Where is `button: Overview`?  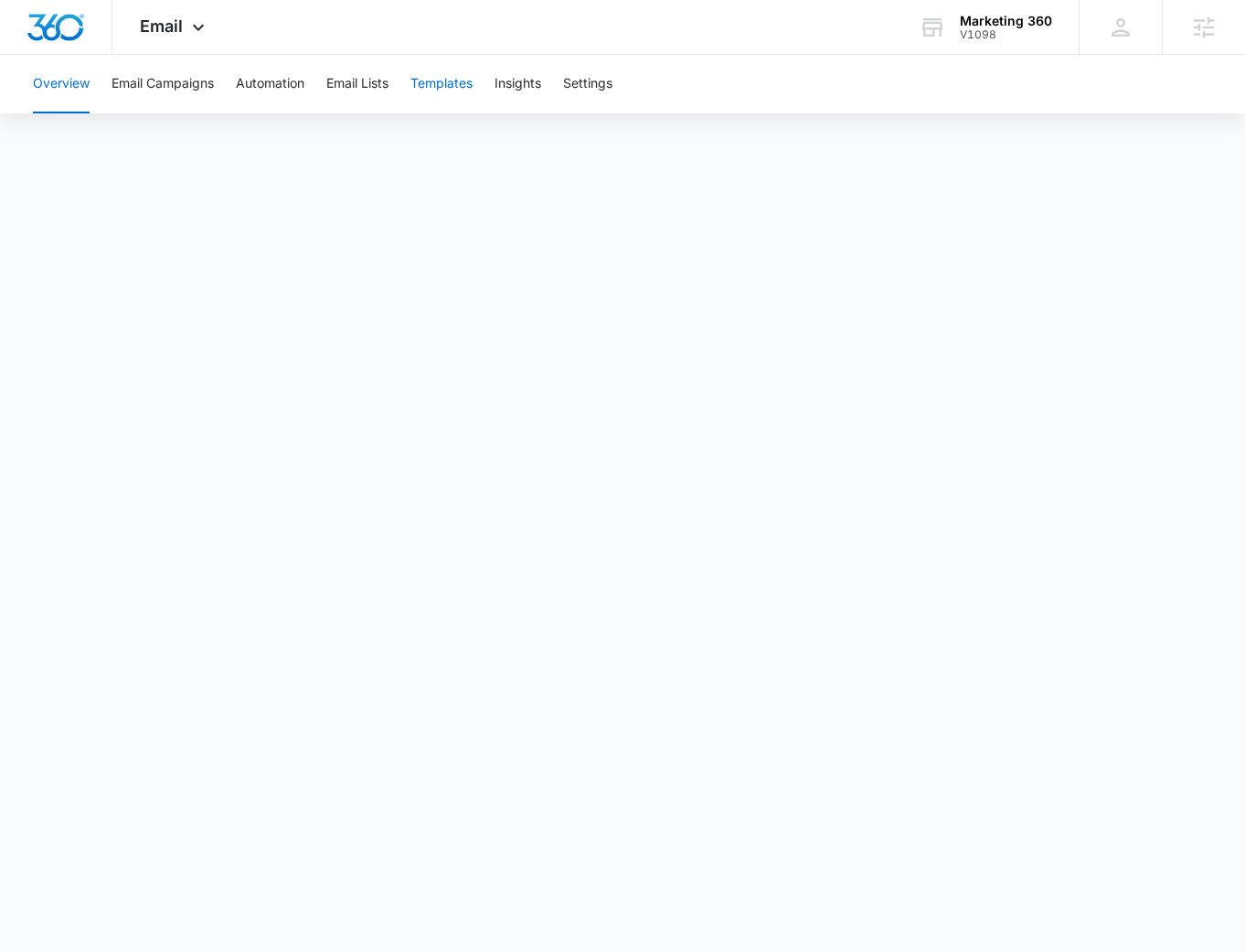
button: Overview is located at coordinates (61, 84).